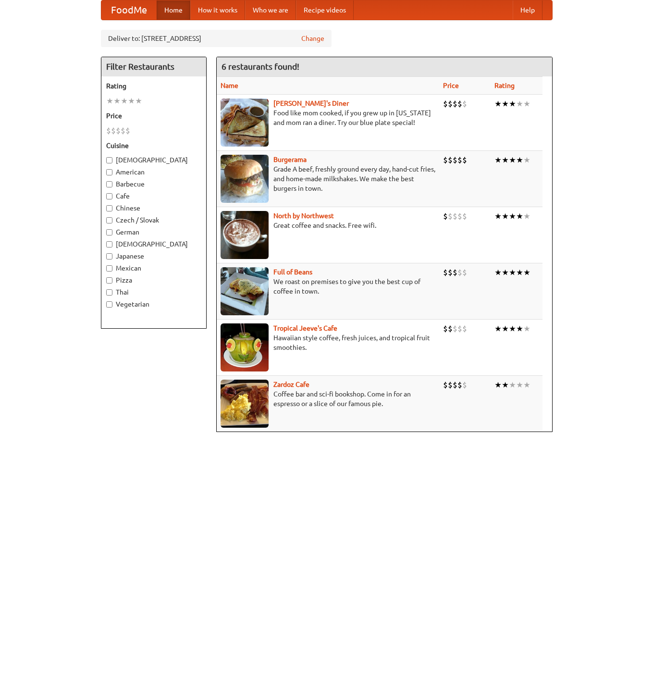 Image resolution: width=653 pixels, height=680 pixels. What do you see at coordinates (154, 172) in the screenshot?
I see `label: American` at bounding box center [154, 172].